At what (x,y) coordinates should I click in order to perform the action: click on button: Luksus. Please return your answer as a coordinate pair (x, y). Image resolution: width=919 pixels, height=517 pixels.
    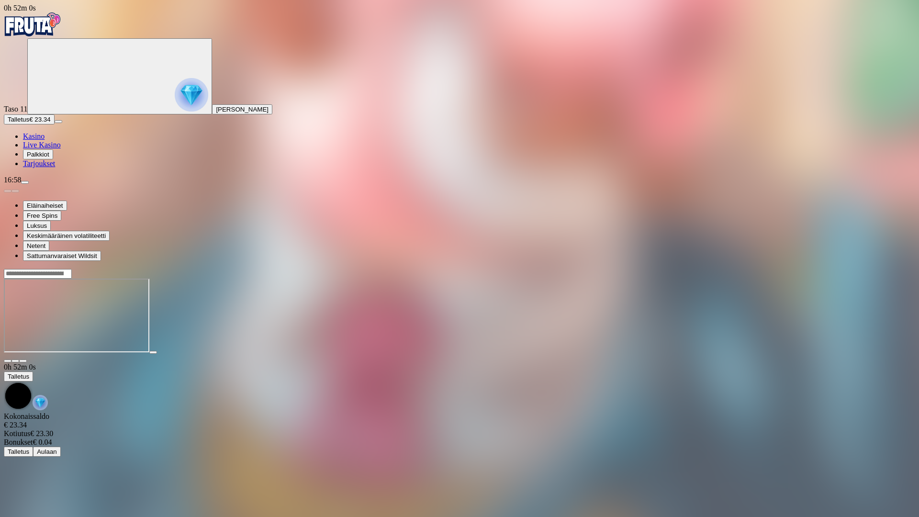
    Looking at the image, I should click on (37, 225).